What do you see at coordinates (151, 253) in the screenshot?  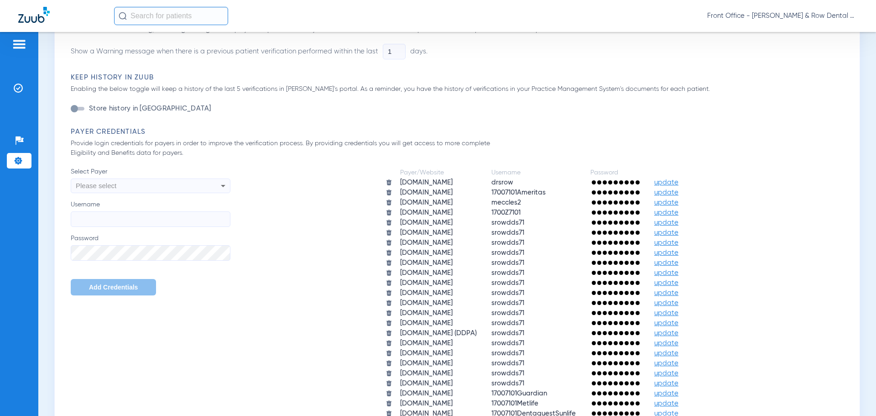 I see `input: Password` at bounding box center [151, 253].